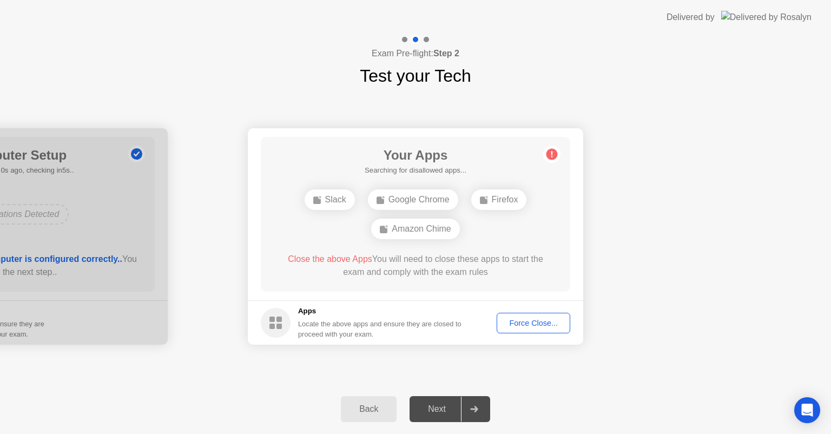 This screenshot has height=434, width=831. I want to click on button: Next, so click(450, 409).